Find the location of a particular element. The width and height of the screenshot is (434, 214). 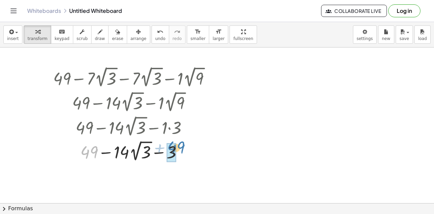

span: settings is located at coordinates (365, 39).